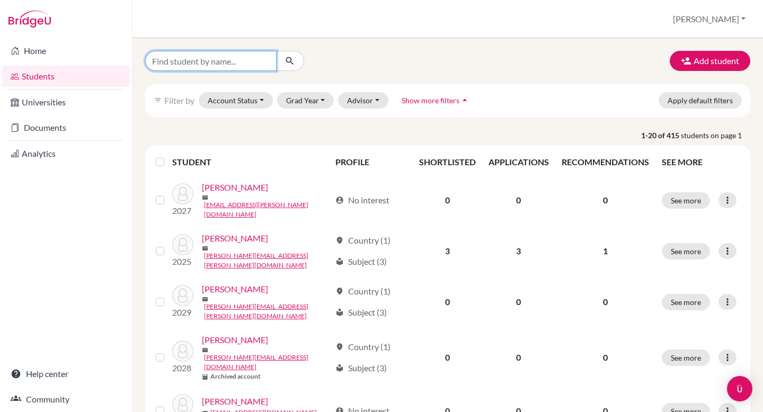 Image resolution: width=763 pixels, height=412 pixels. What do you see at coordinates (183, 368) in the screenshot?
I see `p: 2028` at bounding box center [183, 368].